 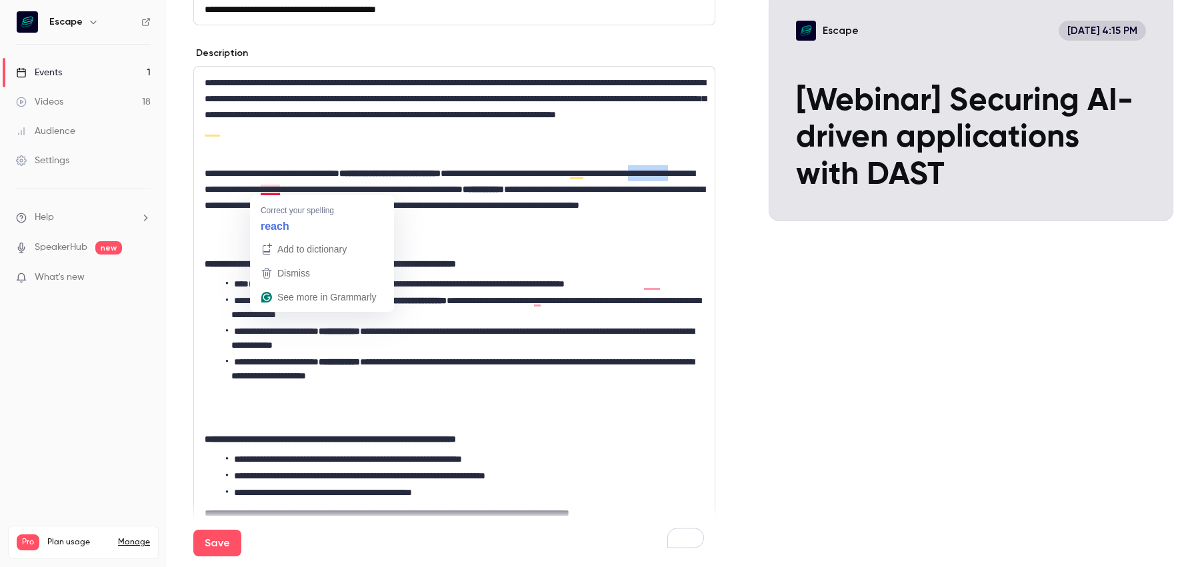 I want to click on h6: Escape, so click(x=66, y=22).